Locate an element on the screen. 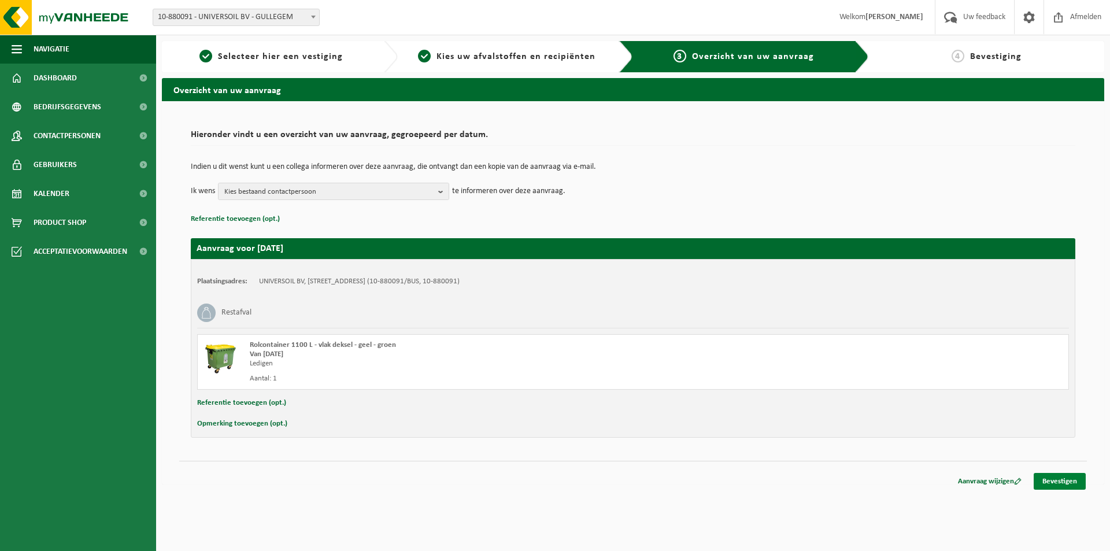 Image resolution: width=1110 pixels, height=551 pixels. p: Indien u dit wenst kunt u een collega informeren over deze aanvraag, die ontvangt dan een kopie v... is located at coordinates (633, 167).